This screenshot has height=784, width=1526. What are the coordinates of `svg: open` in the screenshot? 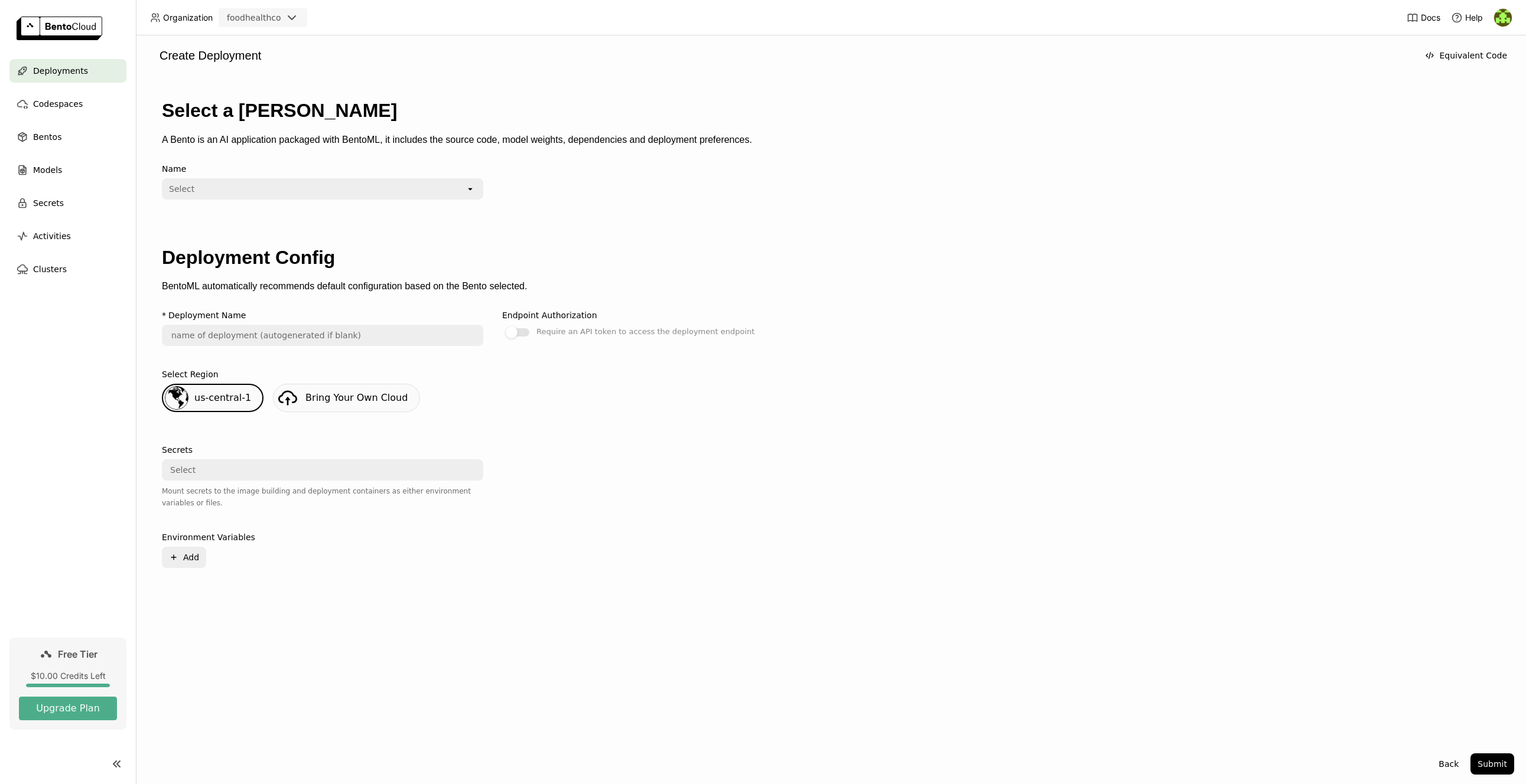 It's located at (471, 189).